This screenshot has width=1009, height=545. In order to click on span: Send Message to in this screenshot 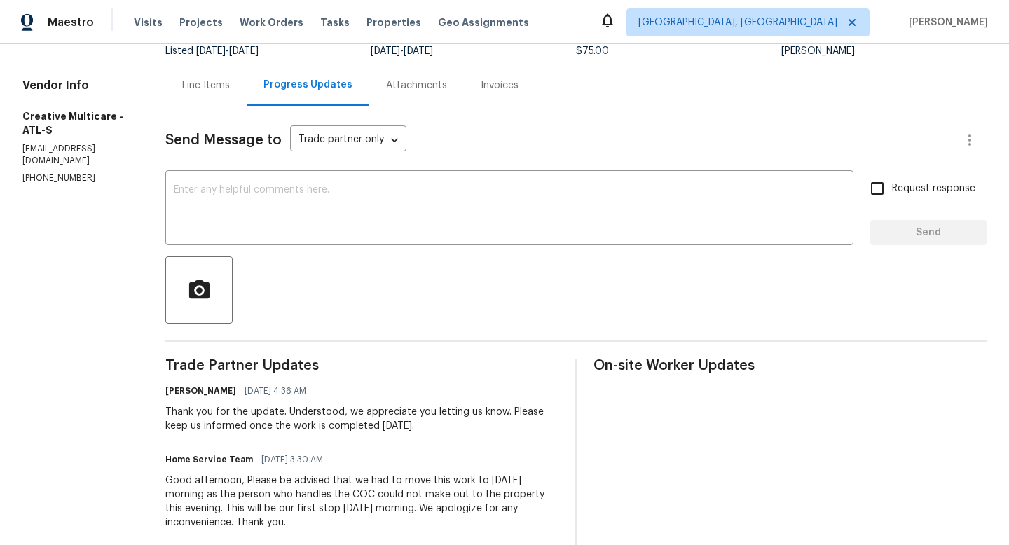, I will do `click(224, 140)`.